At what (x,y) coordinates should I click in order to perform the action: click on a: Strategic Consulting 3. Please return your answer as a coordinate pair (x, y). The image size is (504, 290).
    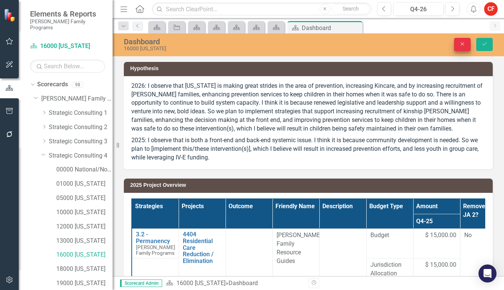
    Looking at the image, I should click on (81, 142).